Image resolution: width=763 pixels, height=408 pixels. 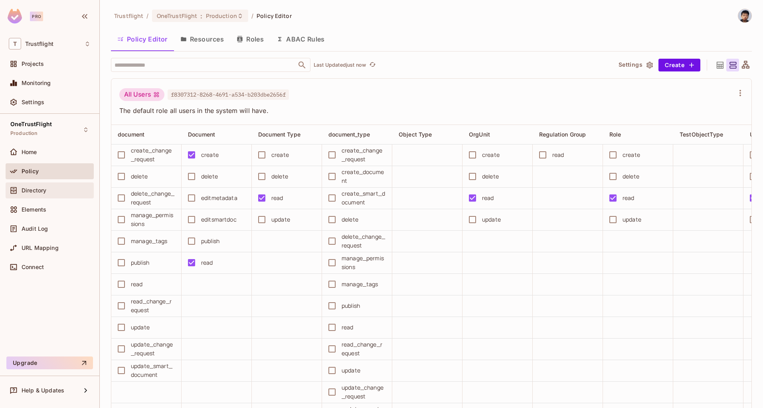 I want to click on div: update_smart_document, so click(x=153, y=371).